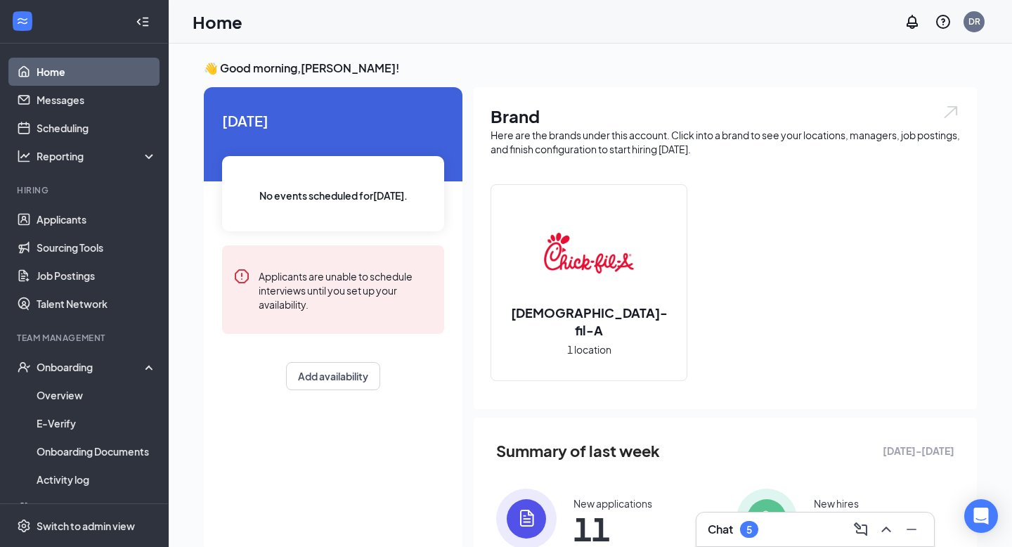 This screenshot has width=1012, height=547. Describe the element at coordinates (725, 116) in the screenshot. I see `h1: Brand` at that location.